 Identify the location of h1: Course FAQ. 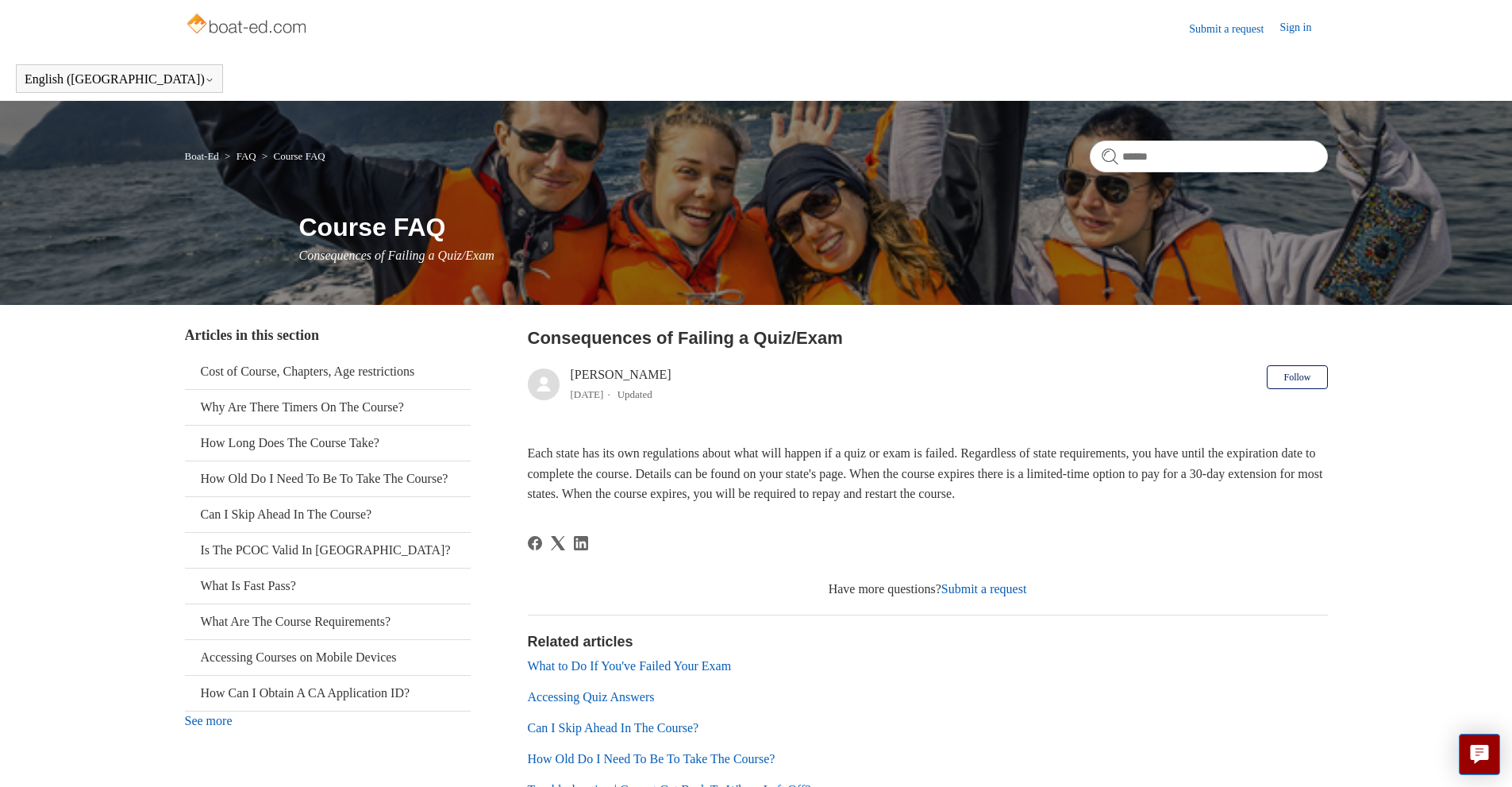
(813, 227).